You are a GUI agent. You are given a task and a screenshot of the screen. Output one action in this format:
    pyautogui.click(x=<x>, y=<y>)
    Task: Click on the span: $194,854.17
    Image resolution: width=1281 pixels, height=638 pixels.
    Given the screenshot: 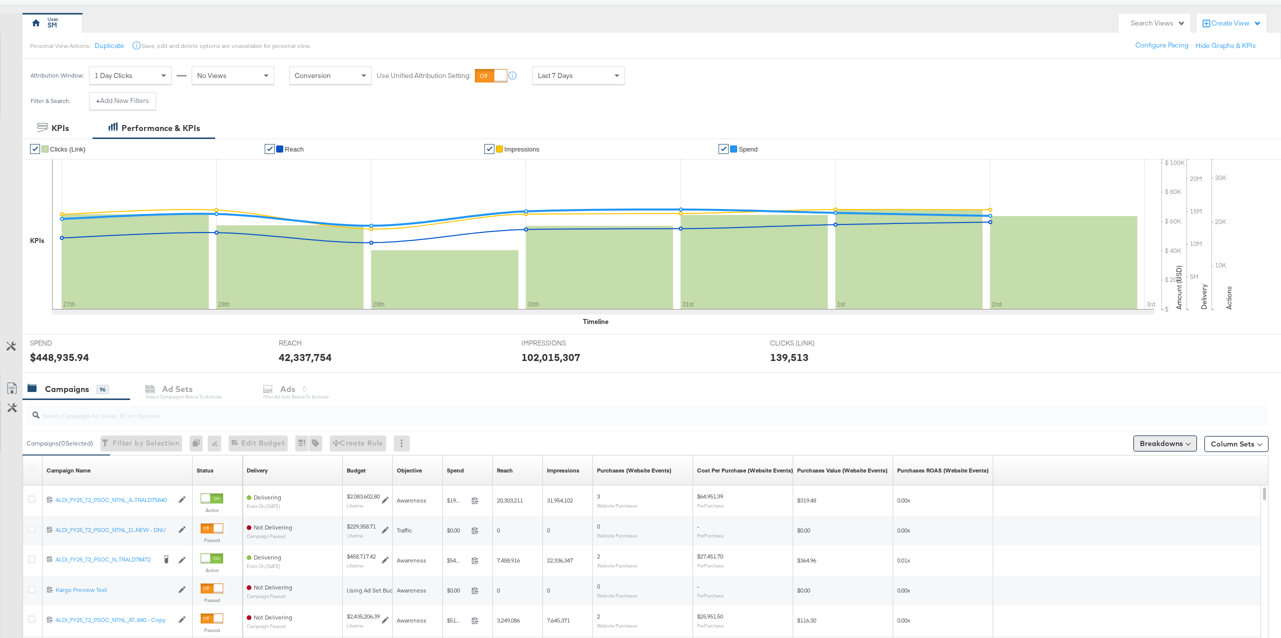 What is the action you would take?
    pyautogui.click(x=457, y=500)
    